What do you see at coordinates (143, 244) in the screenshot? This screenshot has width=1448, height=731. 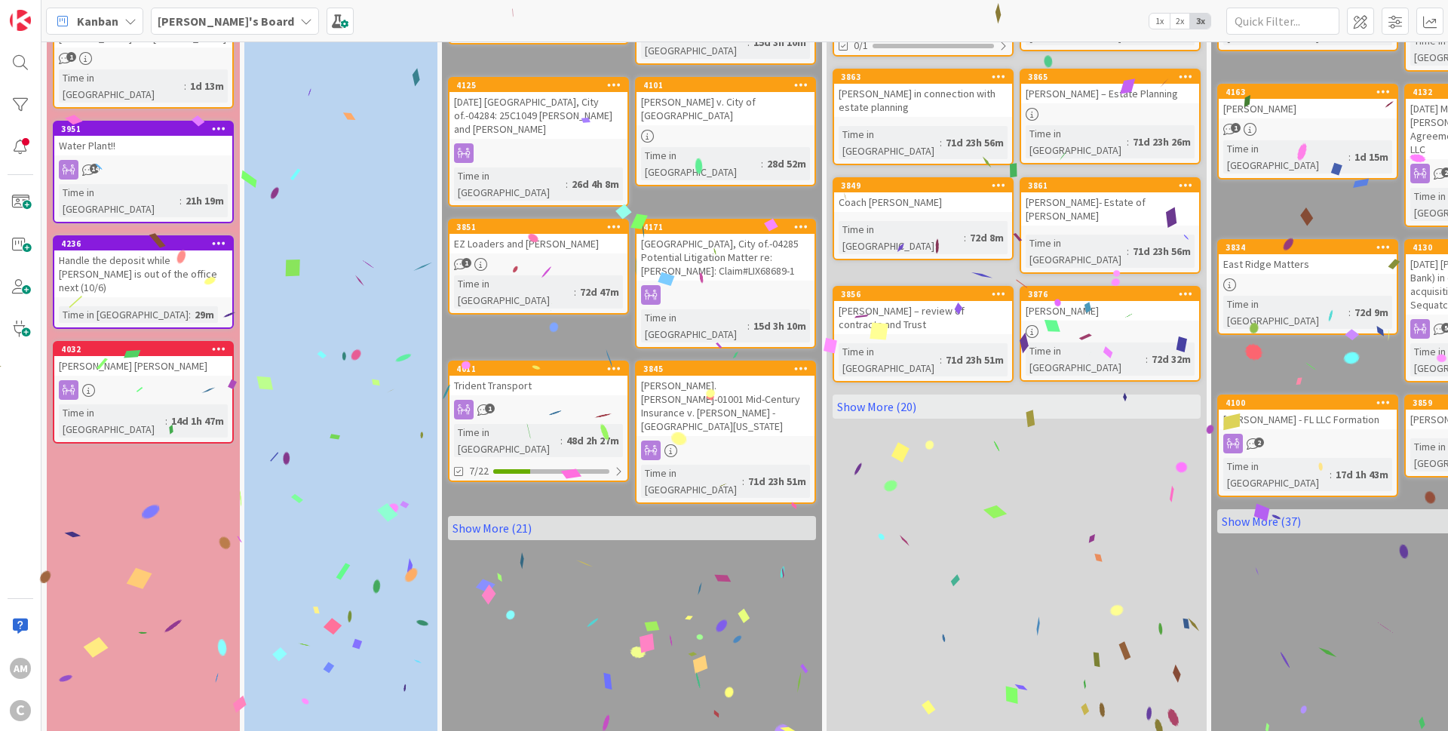 I see `div: 4236` at bounding box center [143, 244].